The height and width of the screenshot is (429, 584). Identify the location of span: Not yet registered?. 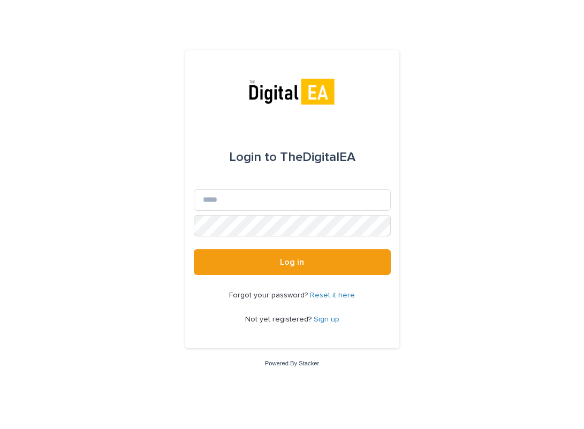
(279, 320).